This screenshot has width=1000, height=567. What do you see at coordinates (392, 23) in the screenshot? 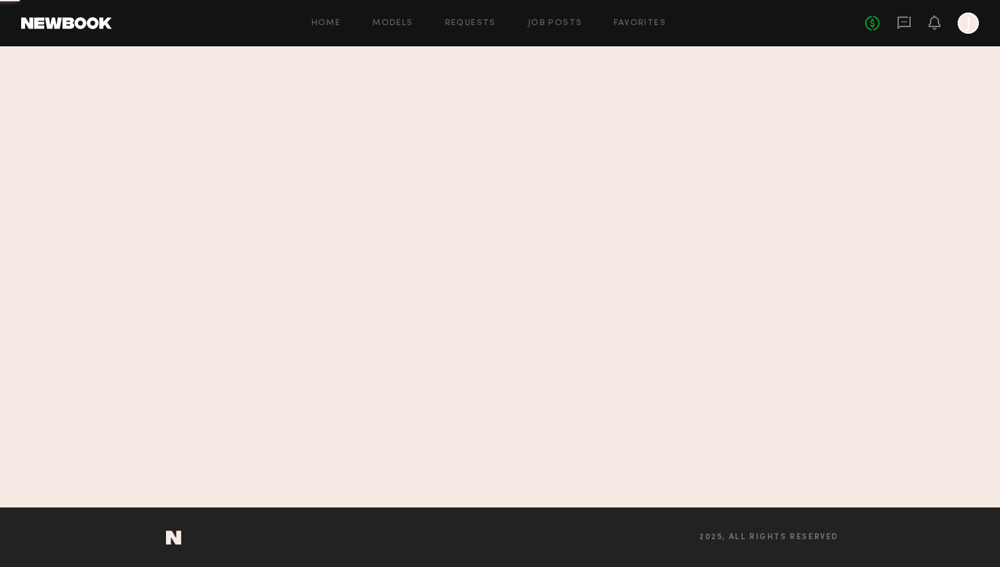
I see `a: Models` at bounding box center [392, 23].